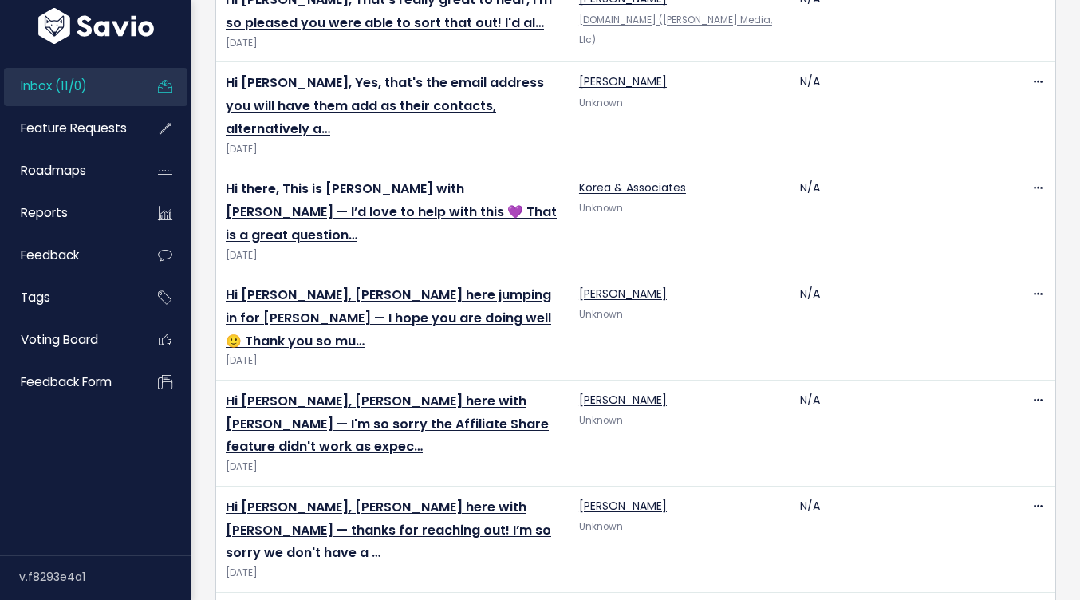  What do you see at coordinates (68, 171) in the screenshot?
I see `a: Roadmaps` at bounding box center [68, 171].